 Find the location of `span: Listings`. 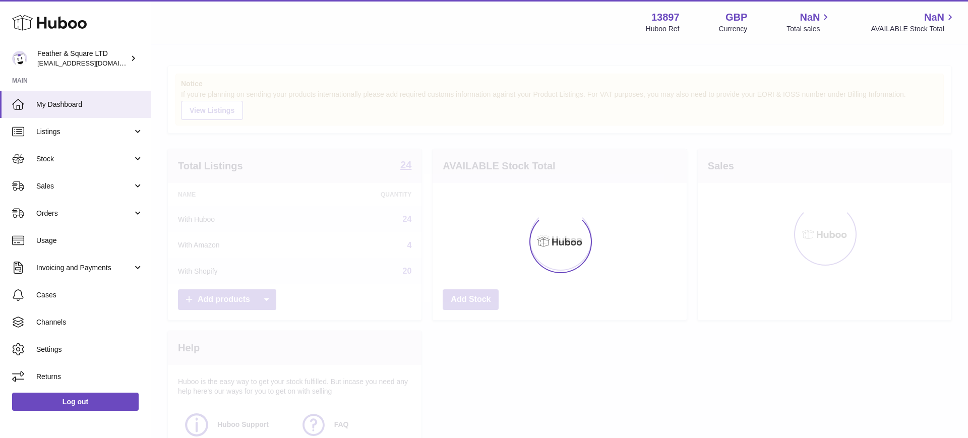

span: Listings is located at coordinates (84, 132).